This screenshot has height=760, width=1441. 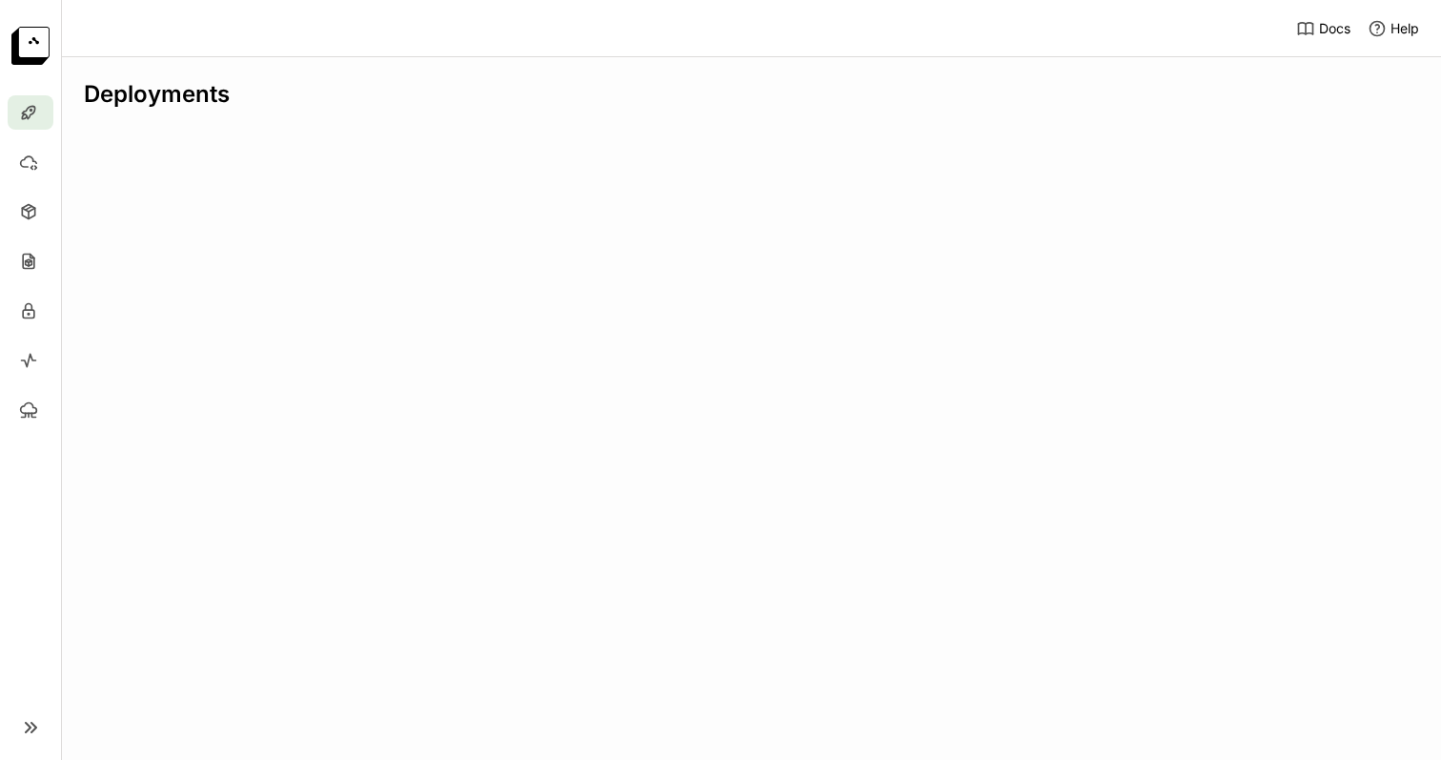 What do you see at coordinates (1335, 29) in the screenshot?
I see `span: Docs` at bounding box center [1335, 29].